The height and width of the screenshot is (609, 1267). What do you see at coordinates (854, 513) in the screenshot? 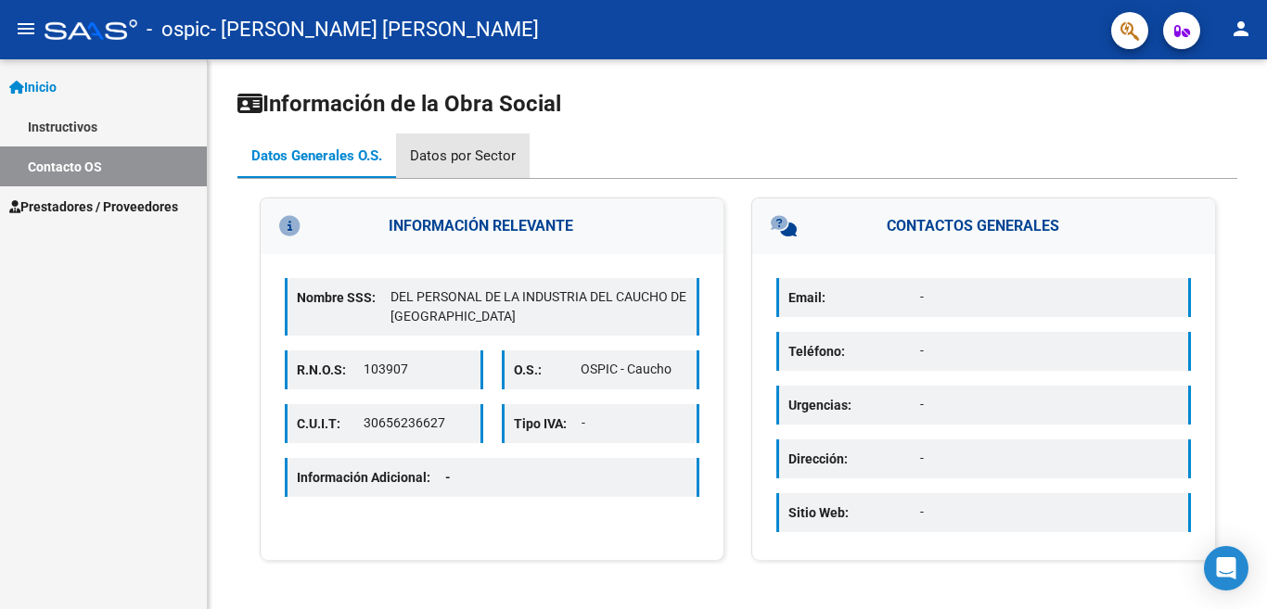
I see `p: Sitio Web:` at bounding box center [854, 513].